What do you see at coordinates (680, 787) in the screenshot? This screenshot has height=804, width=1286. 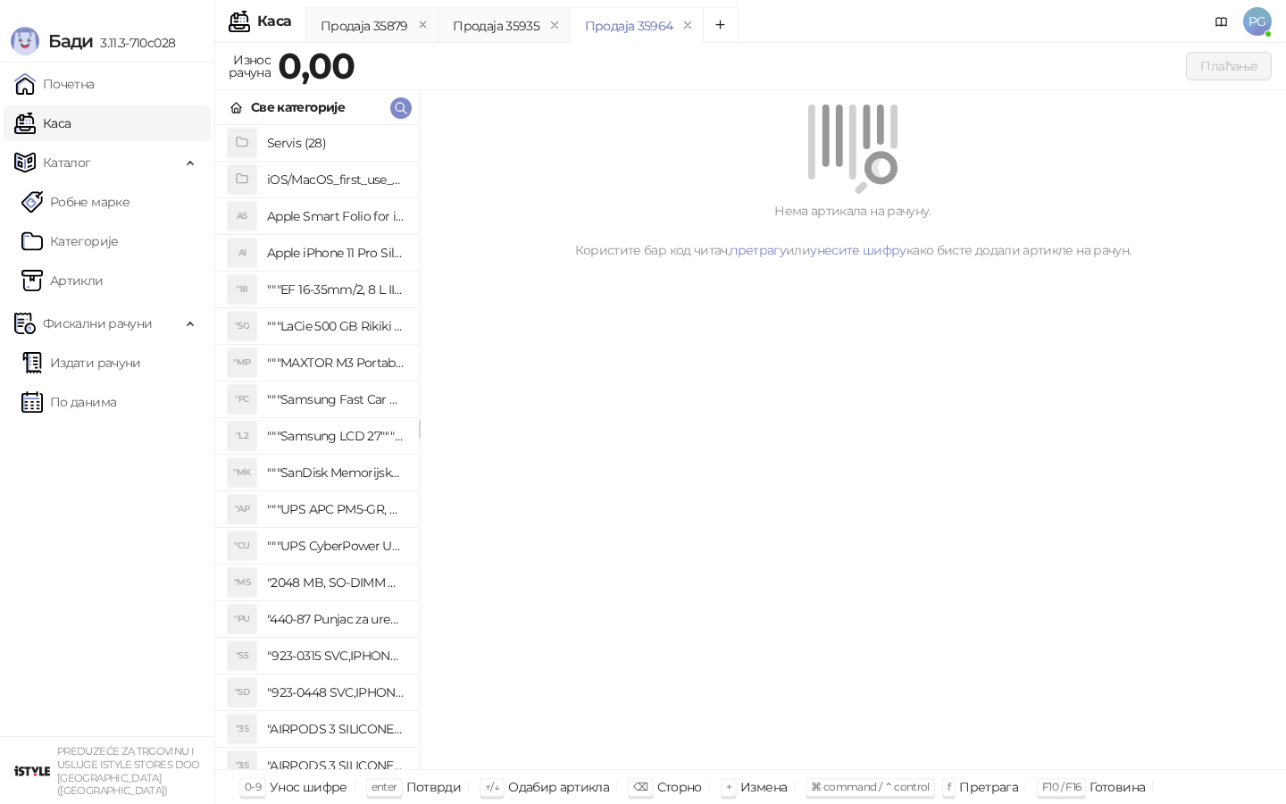 I see `div: Сторно` at bounding box center [680, 787].